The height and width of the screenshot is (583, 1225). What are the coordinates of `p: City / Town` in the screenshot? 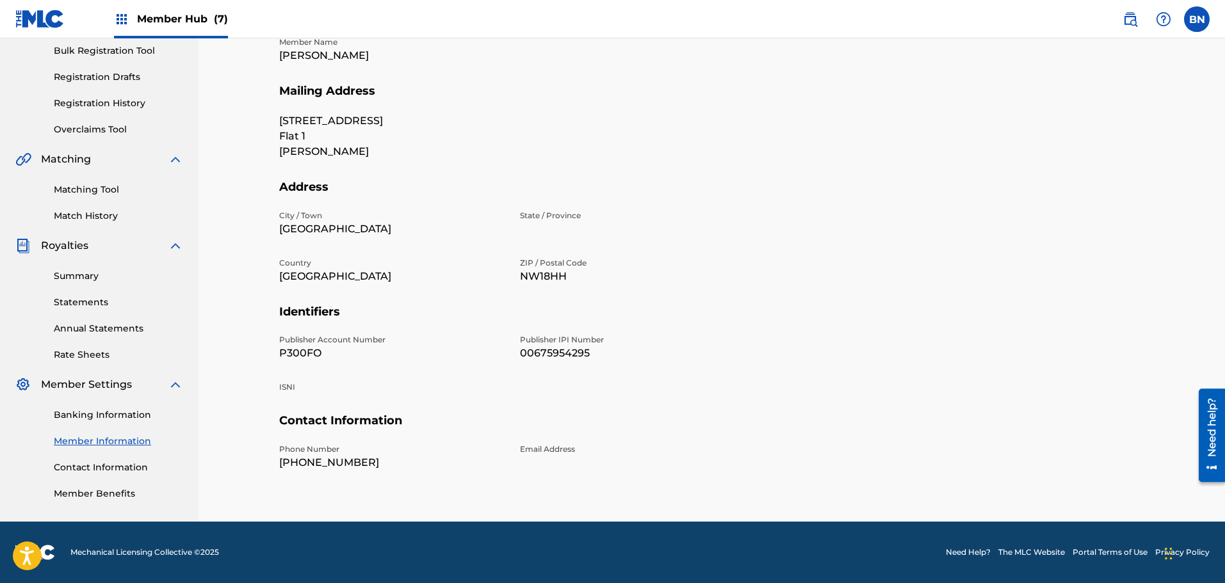 It's located at (392, 216).